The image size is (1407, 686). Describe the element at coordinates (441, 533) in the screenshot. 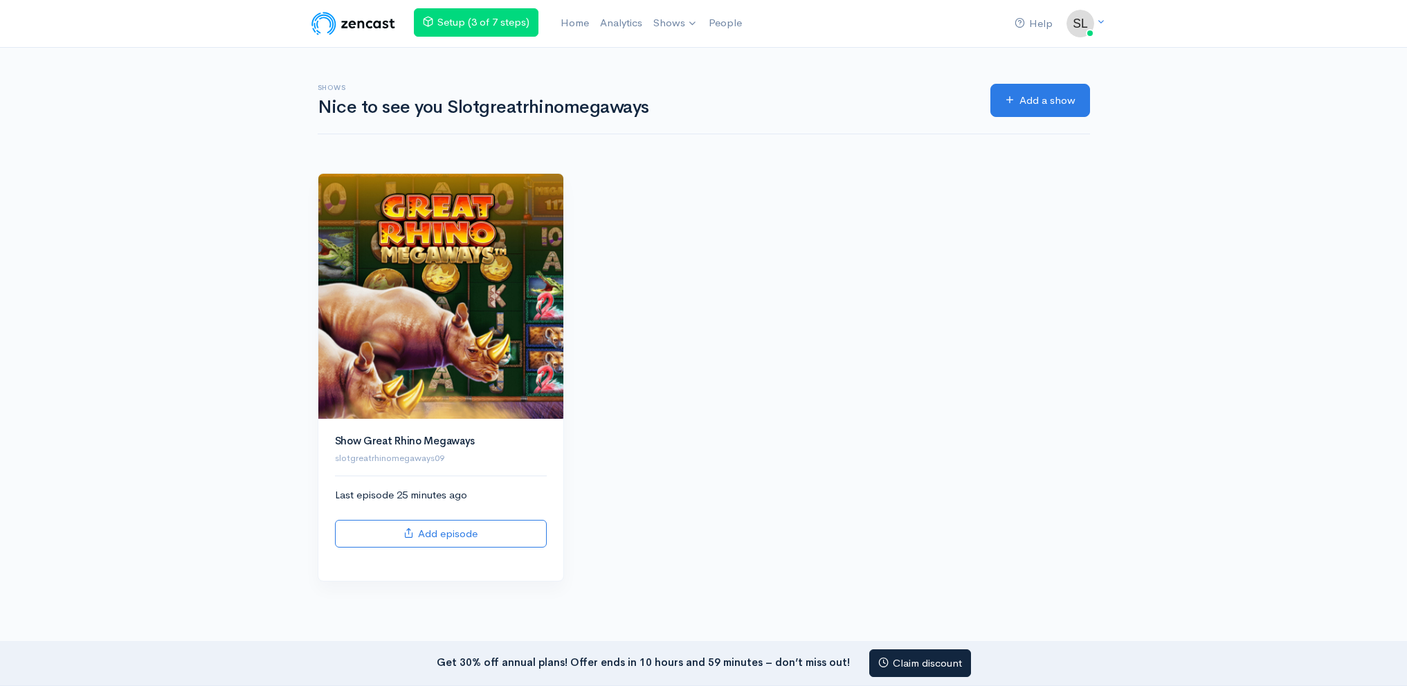

I see `a: Add episode` at that location.